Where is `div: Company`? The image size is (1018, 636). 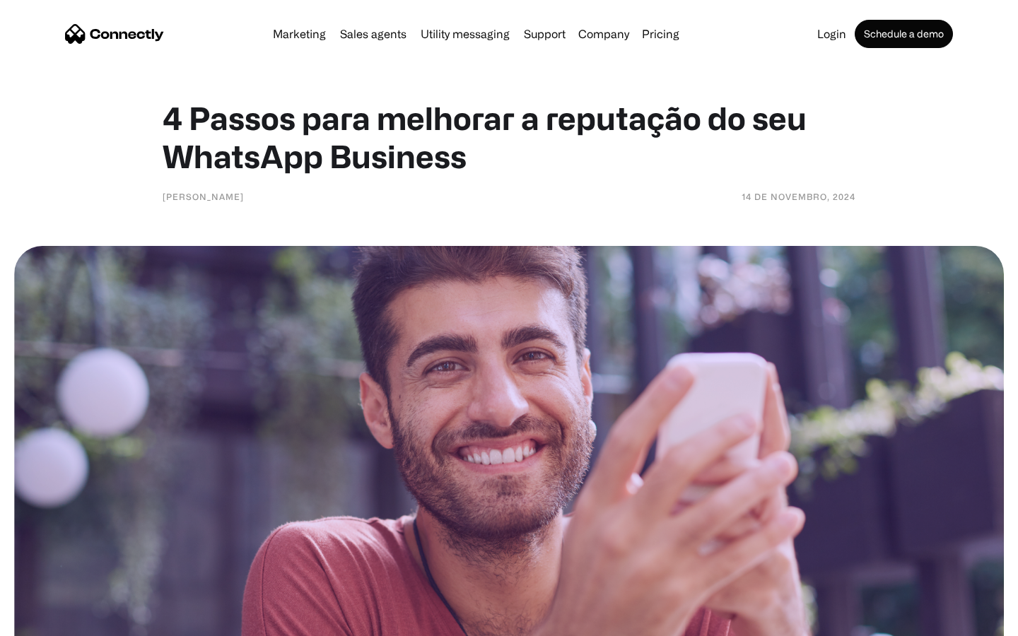 div: Company is located at coordinates (604, 34).